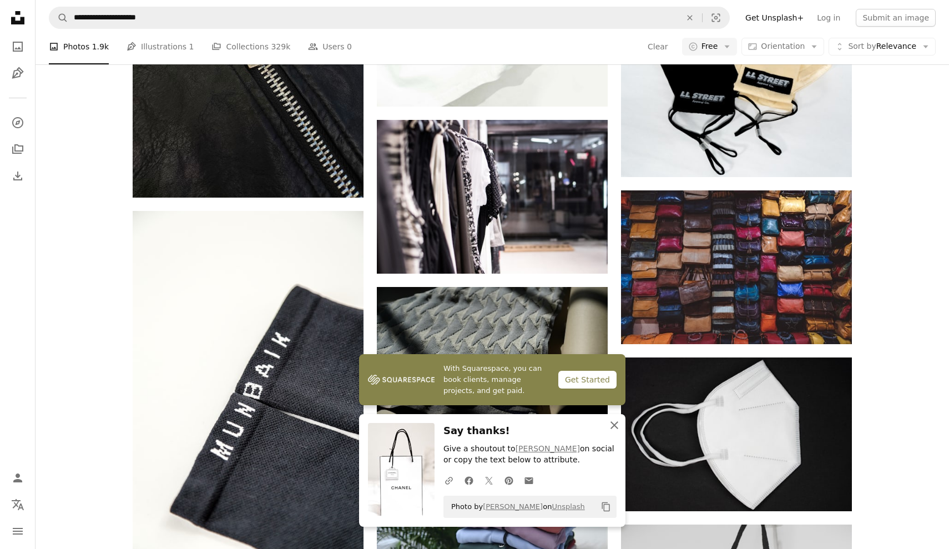  Describe the element at coordinates (18, 531) in the screenshot. I see `button: Menu` at that location.